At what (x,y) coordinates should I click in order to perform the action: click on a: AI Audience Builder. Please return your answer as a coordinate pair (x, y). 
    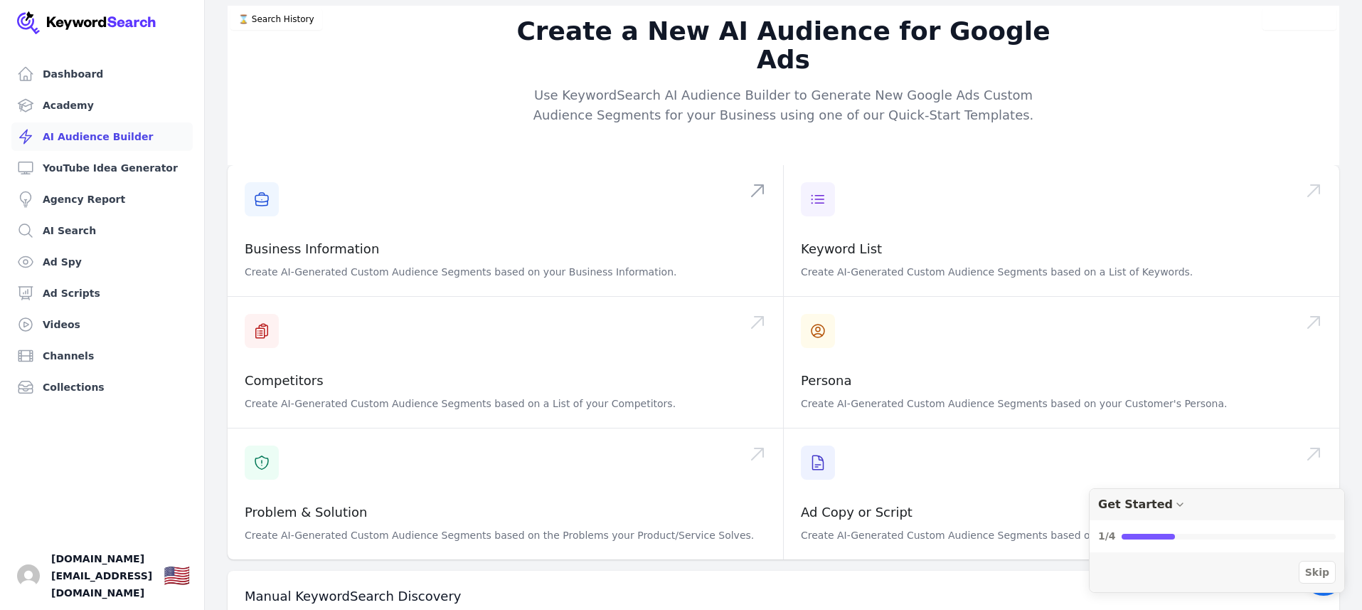
    Looking at the image, I should click on (102, 137).